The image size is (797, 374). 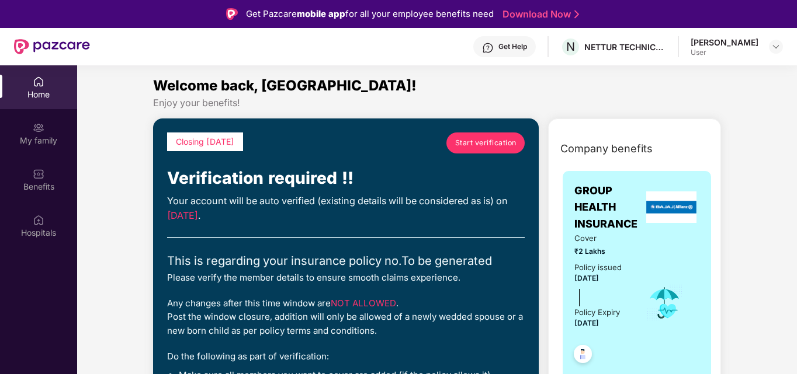 What do you see at coordinates (576, 14) in the screenshot?
I see `img: Stroke` at bounding box center [576, 14].